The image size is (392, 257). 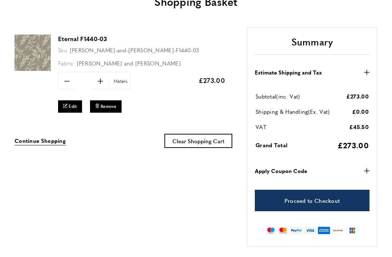 What do you see at coordinates (33, 53) in the screenshot?
I see `img: Eternal F1440-03` at bounding box center [33, 53].